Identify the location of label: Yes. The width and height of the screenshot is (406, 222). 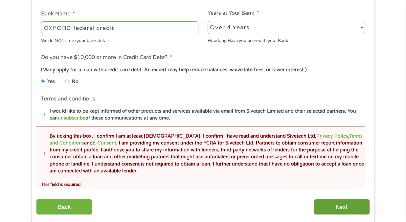
(51, 82).